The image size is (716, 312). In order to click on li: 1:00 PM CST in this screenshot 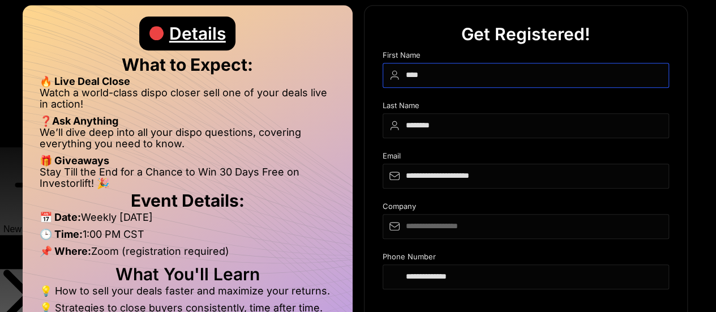, I will do `click(187, 237)`.